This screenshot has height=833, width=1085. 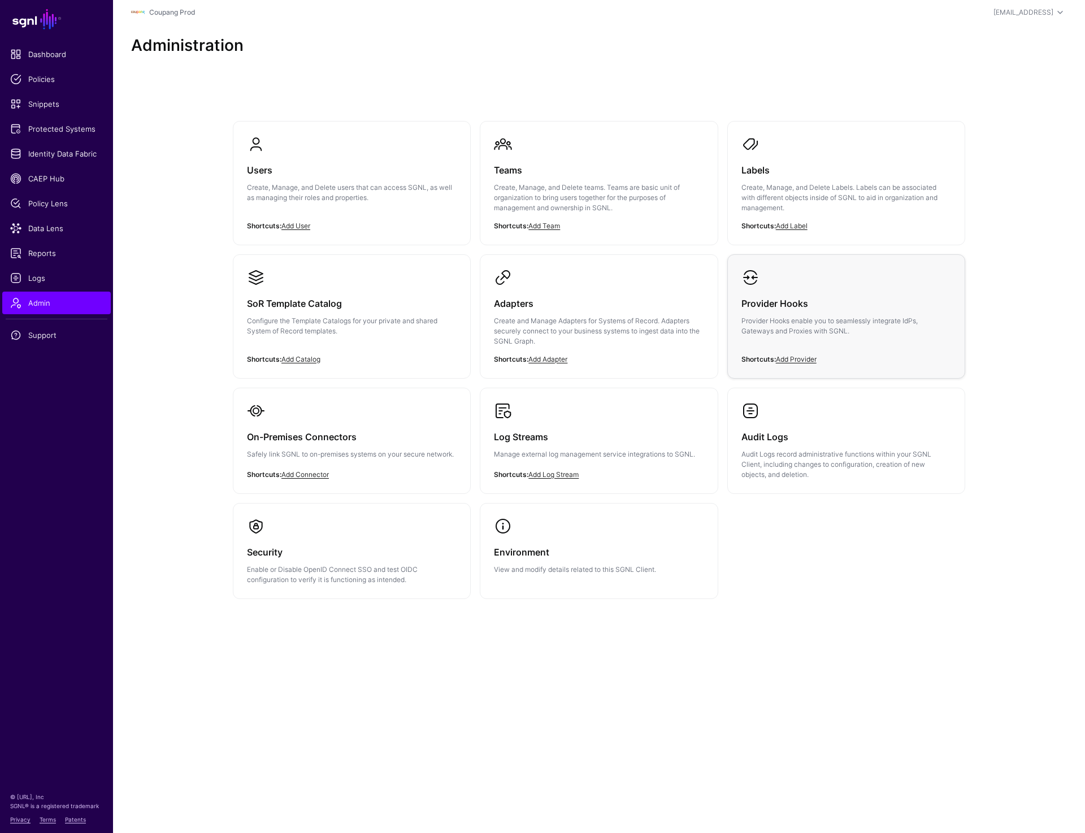 I want to click on h3: Teams, so click(x=599, y=170).